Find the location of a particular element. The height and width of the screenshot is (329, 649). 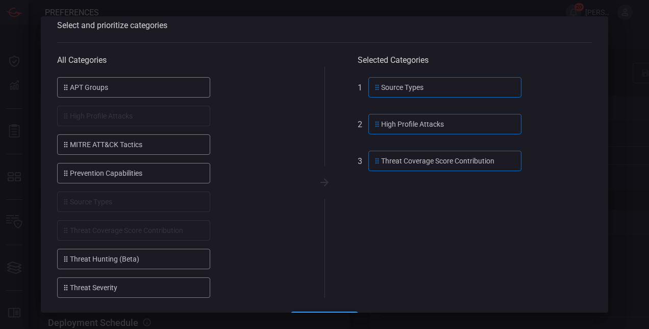

div: Threat Coverage Score Contribution is located at coordinates (445, 161).